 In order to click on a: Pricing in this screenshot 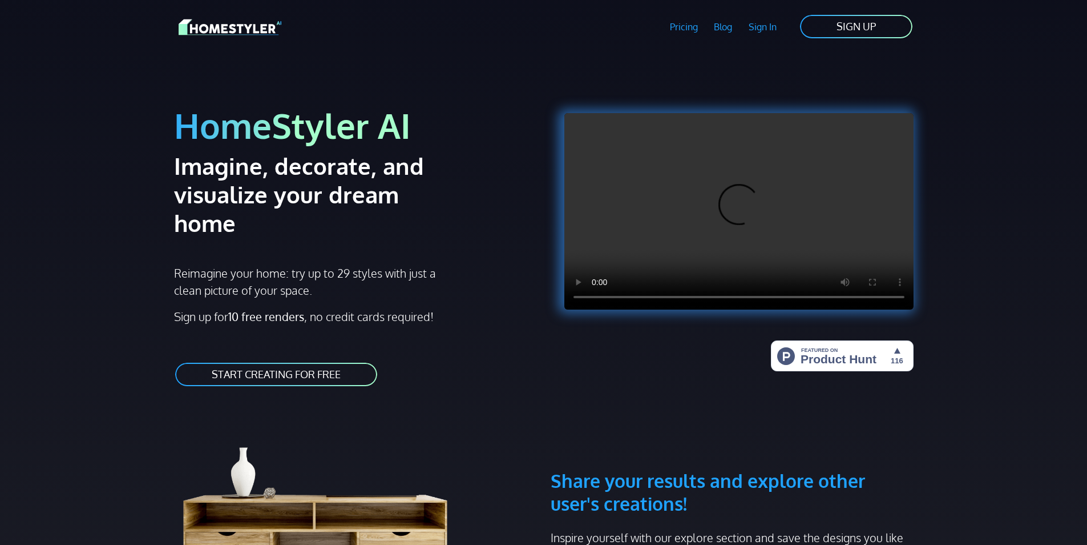, I will do `click(684, 27)`.